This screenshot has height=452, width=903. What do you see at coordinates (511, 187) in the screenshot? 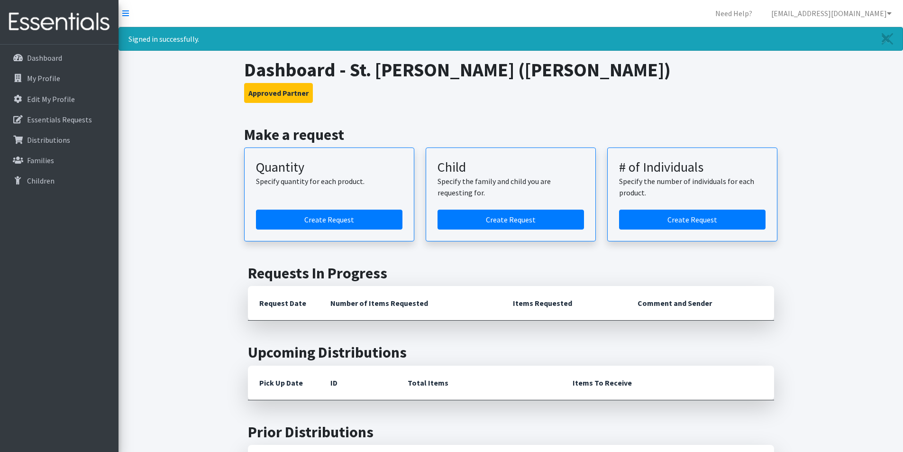
I see `p: Specify the family and child you are requesting for.` at bounding box center [511, 187].